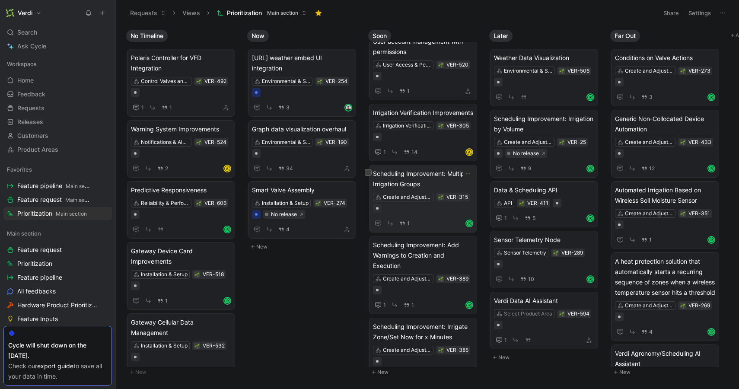 This screenshot has width=739, height=389. What do you see at coordinates (261, 13) in the screenshot?
I see `button: PrioritizationMain section` at bounding box center [261, 13].